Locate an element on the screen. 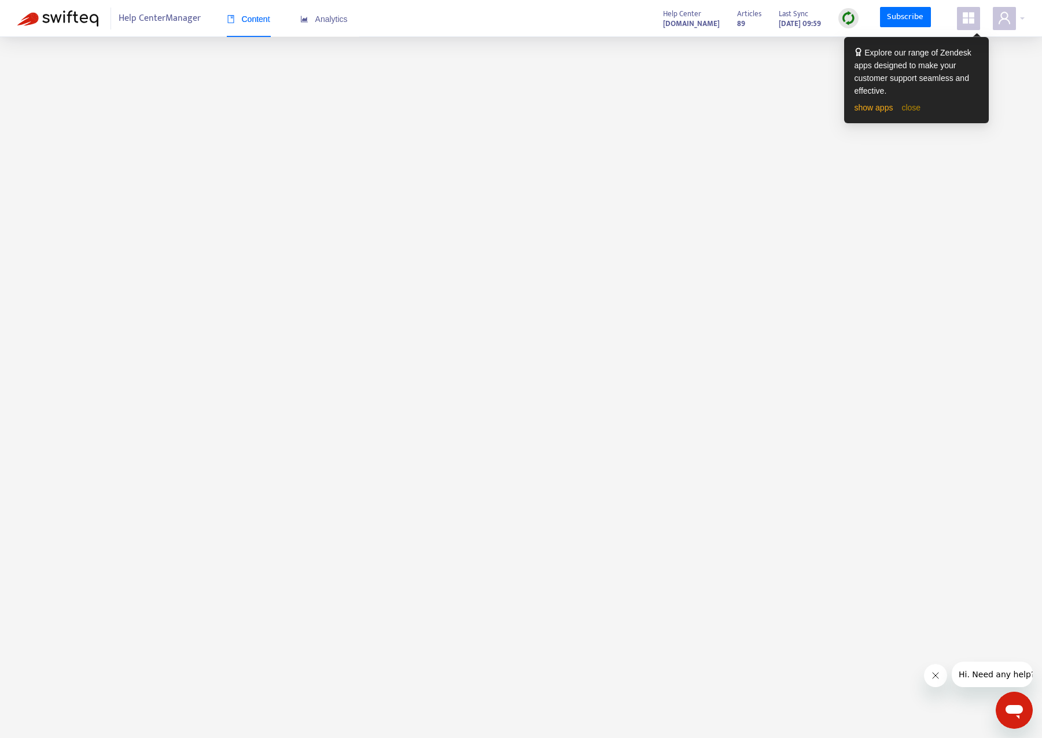 This screenshot has height=738, width=1042. span: area-chart is located at coordinates (304, 19).